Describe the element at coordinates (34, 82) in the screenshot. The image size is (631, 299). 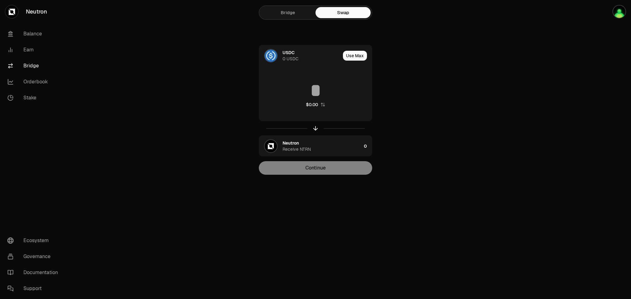
I see `a: Orderbook` at that location.